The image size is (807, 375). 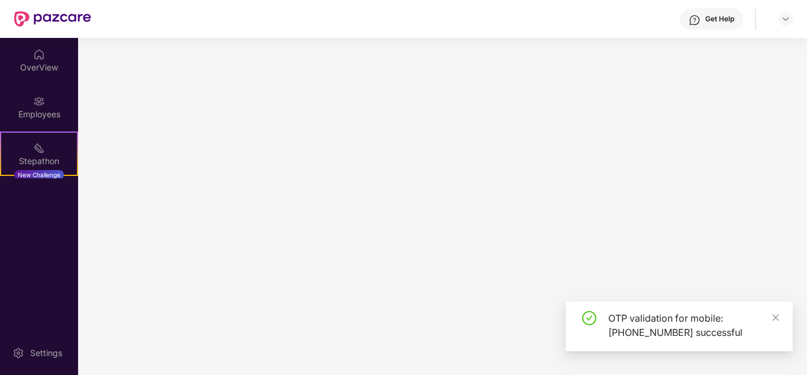 I want to click on img: svg+xml;base64,PHN2ZyBpZD0iSG9tZSIgeG1sbnM9Imh0dHA6Ly93d3cudzMub3JnLzIwMDAvc3ZnIiB3aWR0aD0iMjAiIG..., so click(x=39, y=54).